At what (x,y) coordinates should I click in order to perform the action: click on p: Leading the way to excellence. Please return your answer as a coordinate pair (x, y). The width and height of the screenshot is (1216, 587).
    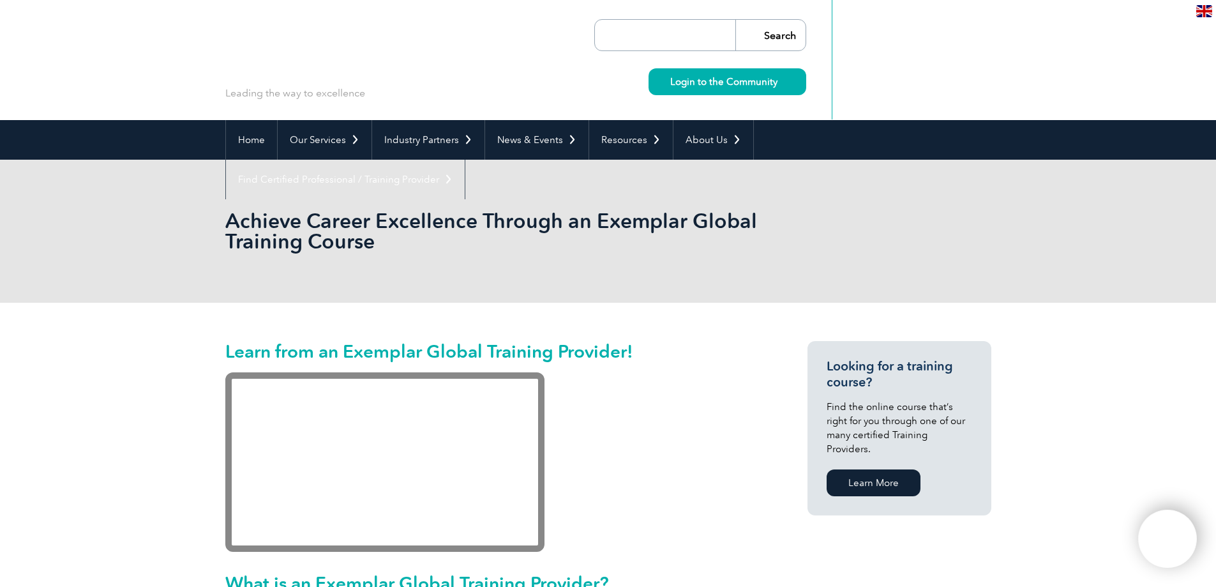
    Looking at the image, I should click on (295, 93).